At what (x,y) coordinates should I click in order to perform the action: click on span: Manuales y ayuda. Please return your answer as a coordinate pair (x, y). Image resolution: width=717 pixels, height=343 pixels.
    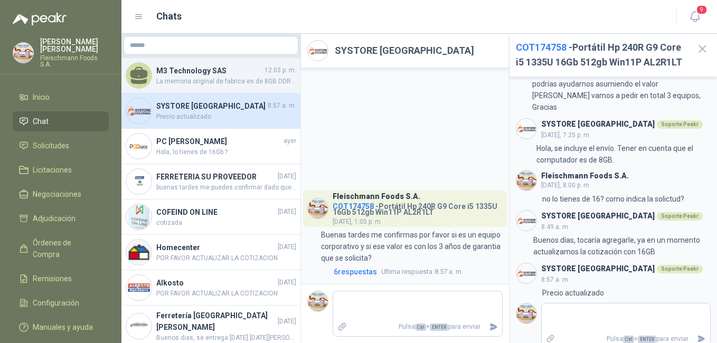
    Looking at the image, I should click on (63, 327).